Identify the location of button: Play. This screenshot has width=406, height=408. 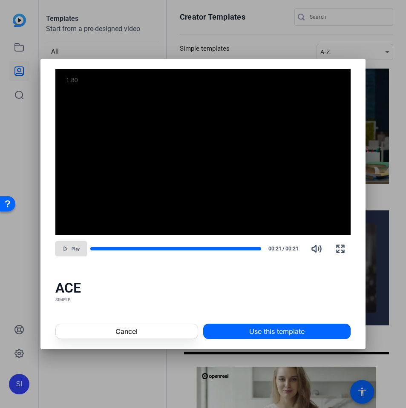
(71, 249).